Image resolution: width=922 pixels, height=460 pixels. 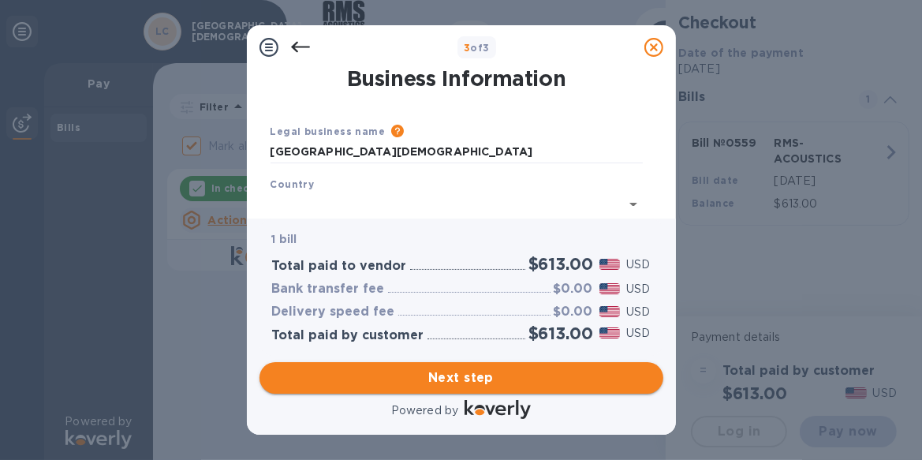 I want to click on button: Open, so click(x=633, y=204).